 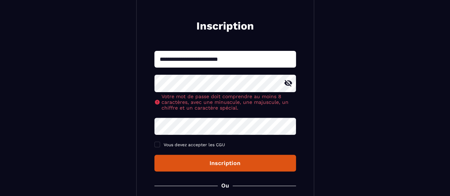 I want to click on p: Ou, so click(x=225, y=185).